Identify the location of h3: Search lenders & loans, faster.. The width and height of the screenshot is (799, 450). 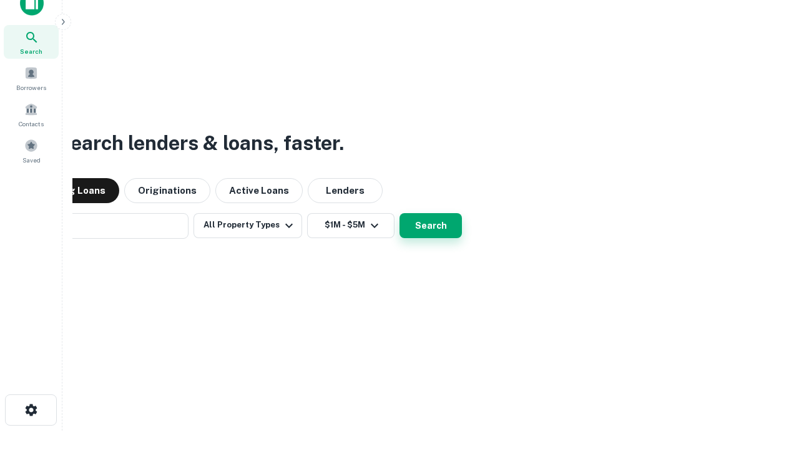
(200, 143).